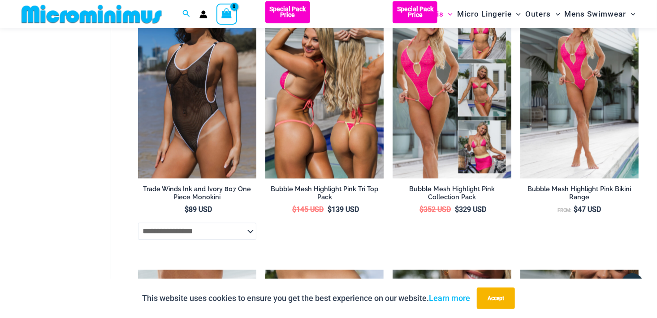  Describe the element at coordinates (308, 209) in the screenshot. I see `bdi: 145 USD` at that location.